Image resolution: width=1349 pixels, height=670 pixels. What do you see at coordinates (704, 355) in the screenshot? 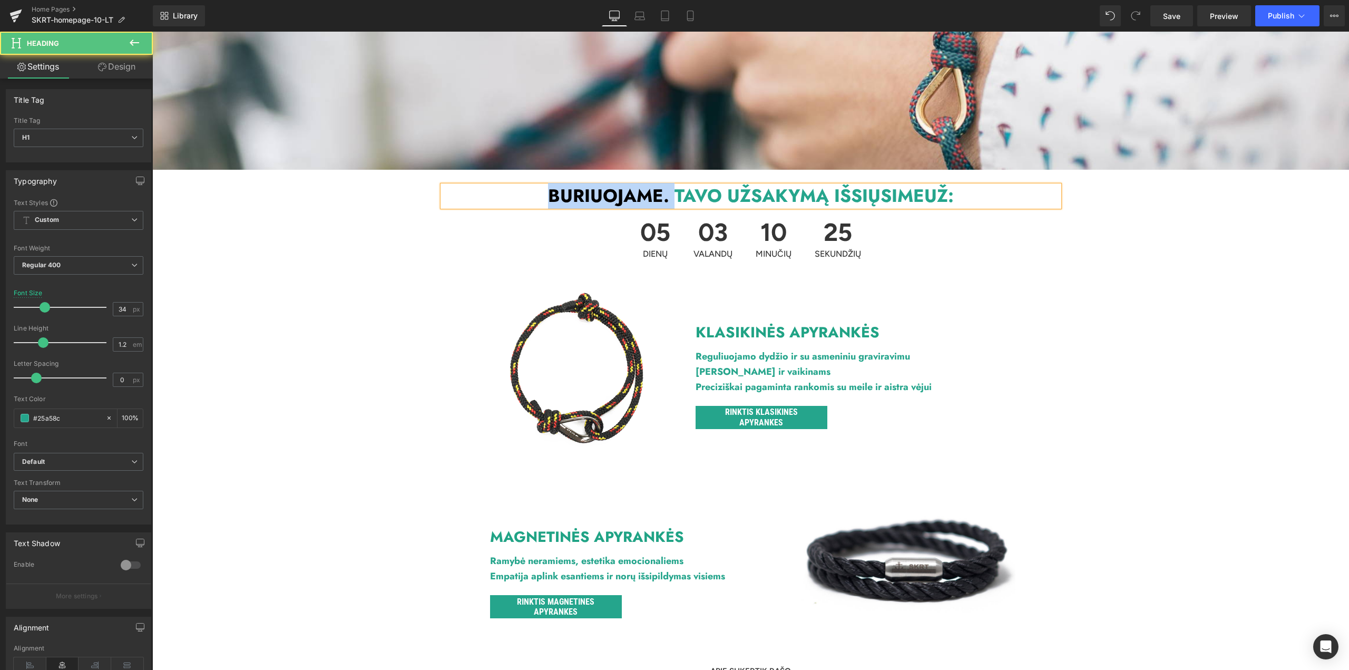
I see `h1: Preciziškai pagaminta rankomis su meile ir aistra vėjui` at bounding box center [704, 355].